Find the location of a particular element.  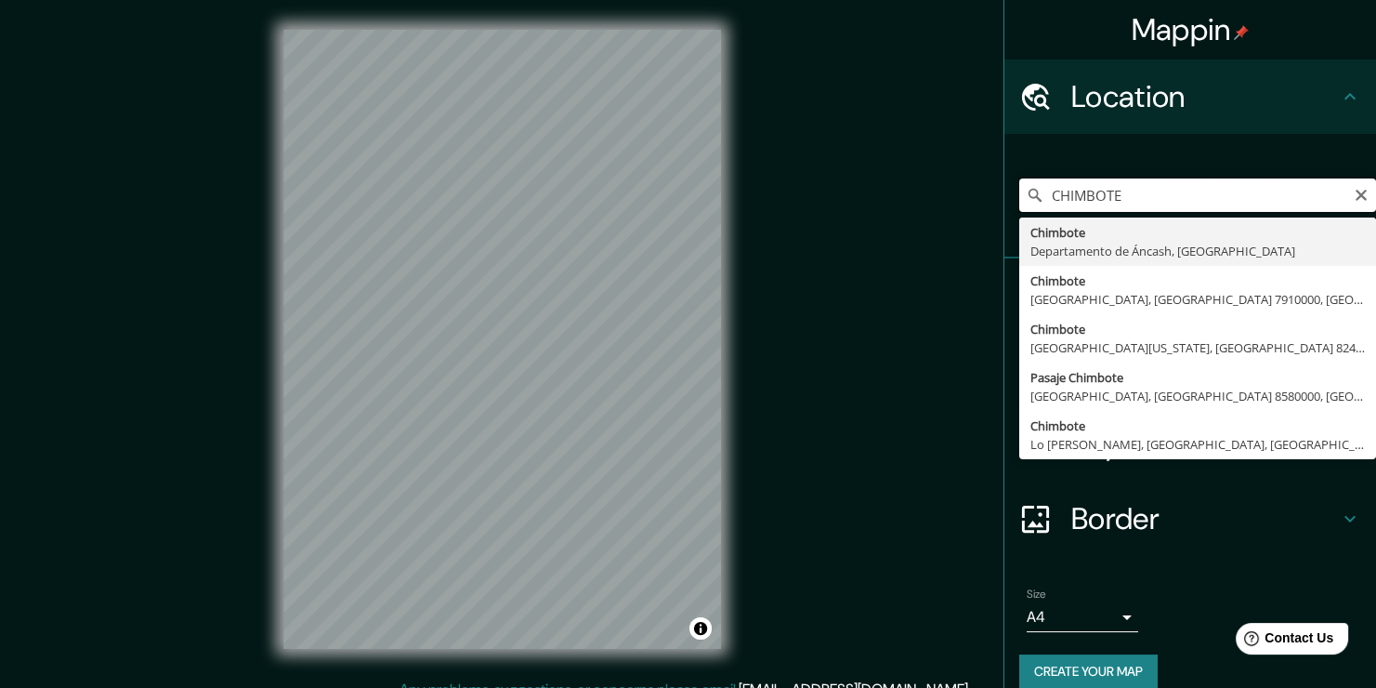

button: Clear is located at coordinates (1361, 193).